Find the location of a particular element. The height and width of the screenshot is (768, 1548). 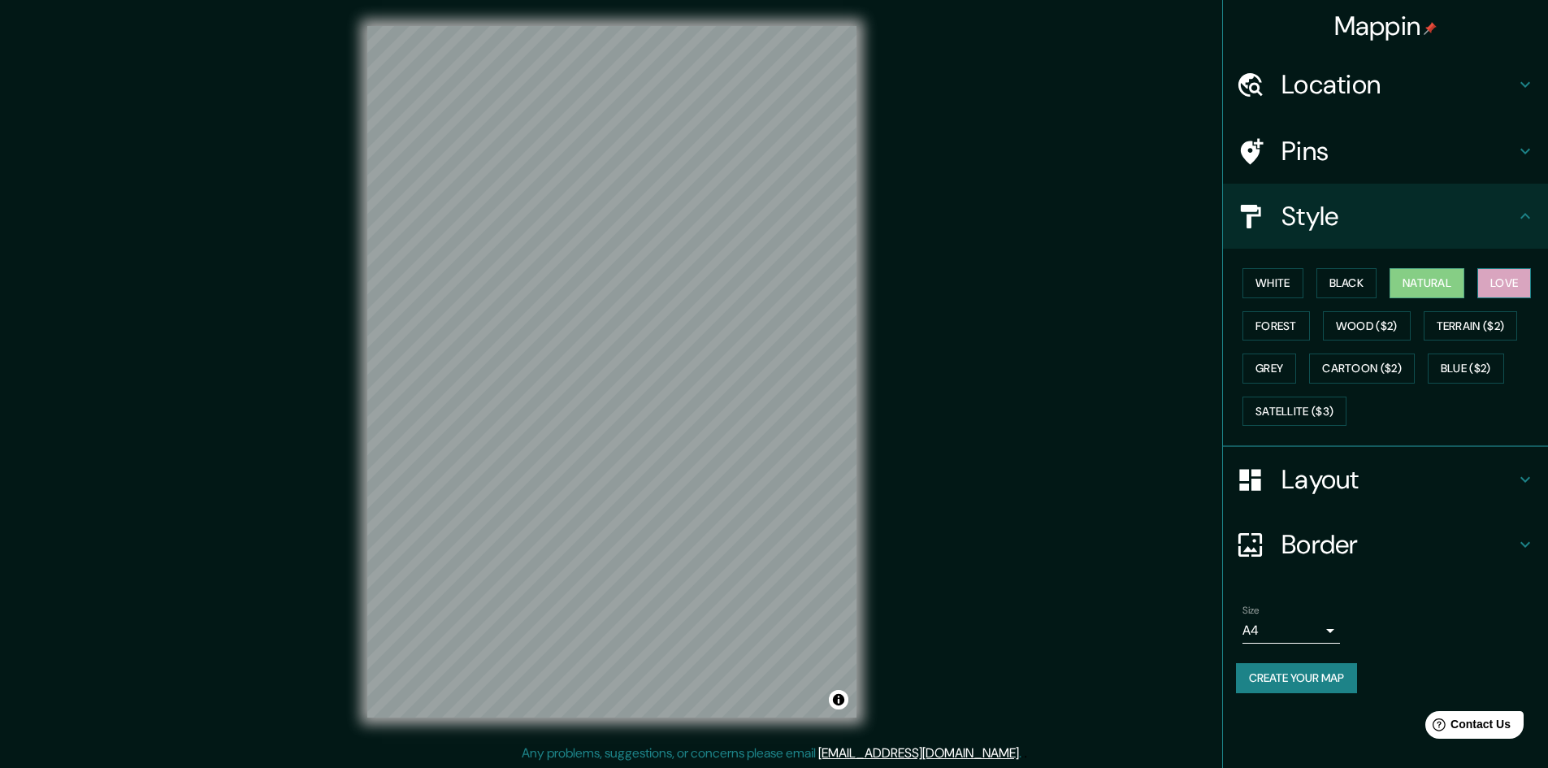

img: pin-icon.png is located at coordinates (1430, 28).